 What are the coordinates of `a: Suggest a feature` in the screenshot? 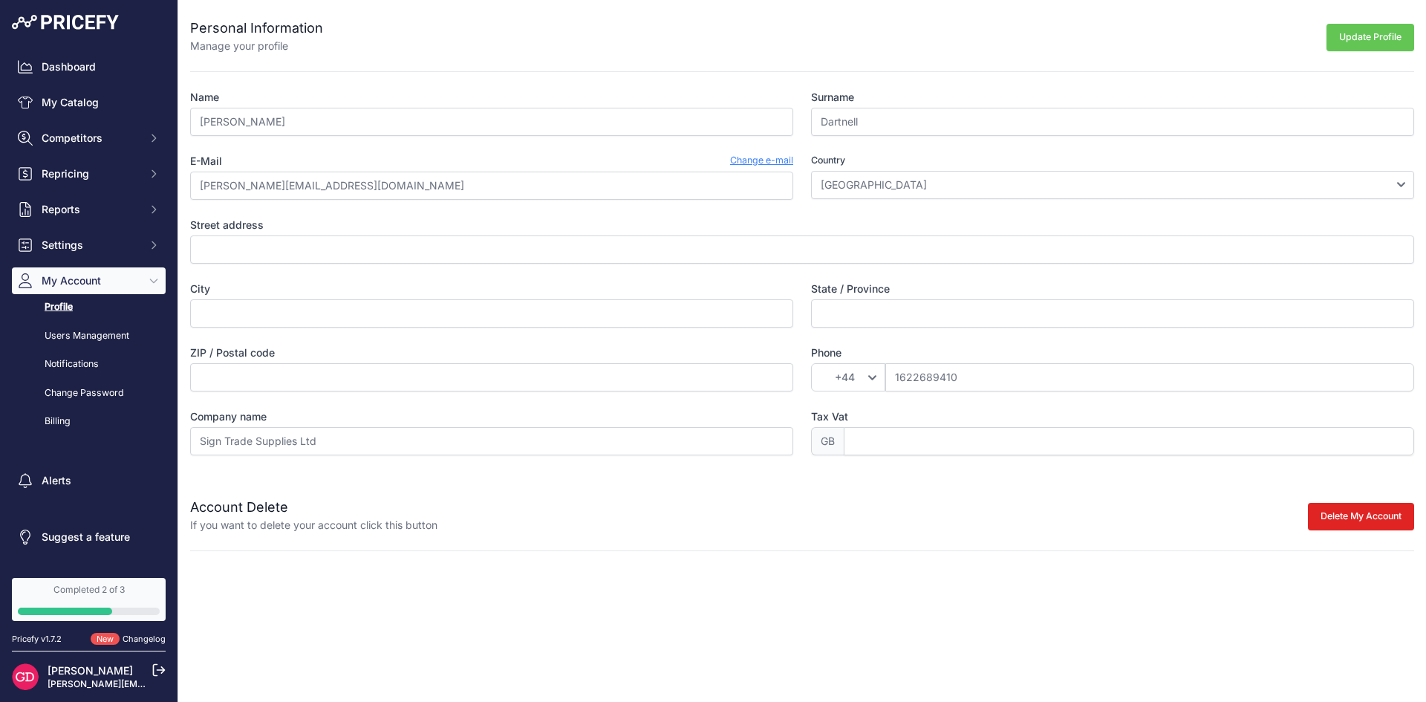 It's located at (88, 537).